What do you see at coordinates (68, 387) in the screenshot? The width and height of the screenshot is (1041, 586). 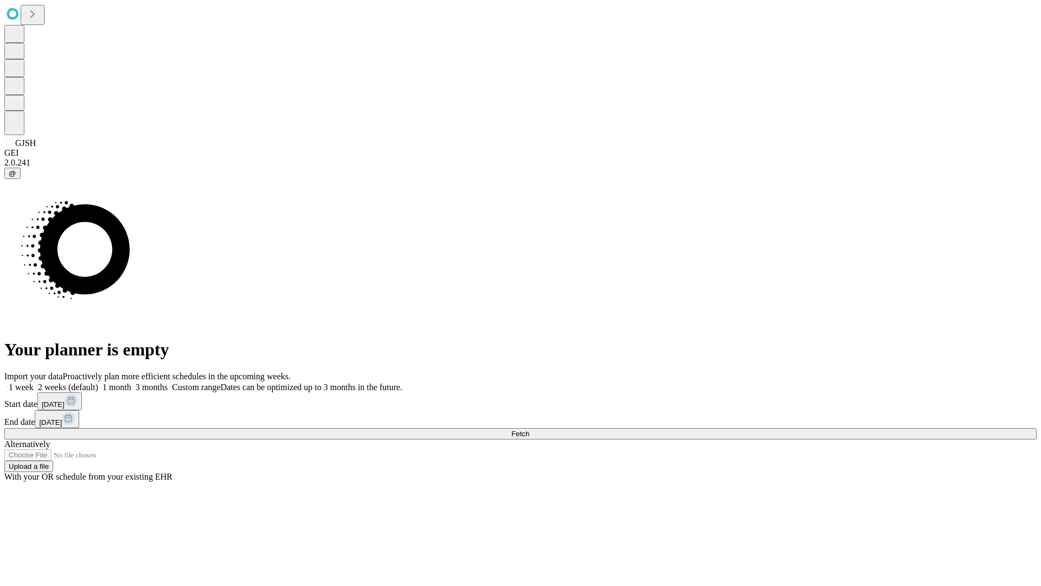 I see `span: 2 weeks (default)` at bounding box center [68, 387].